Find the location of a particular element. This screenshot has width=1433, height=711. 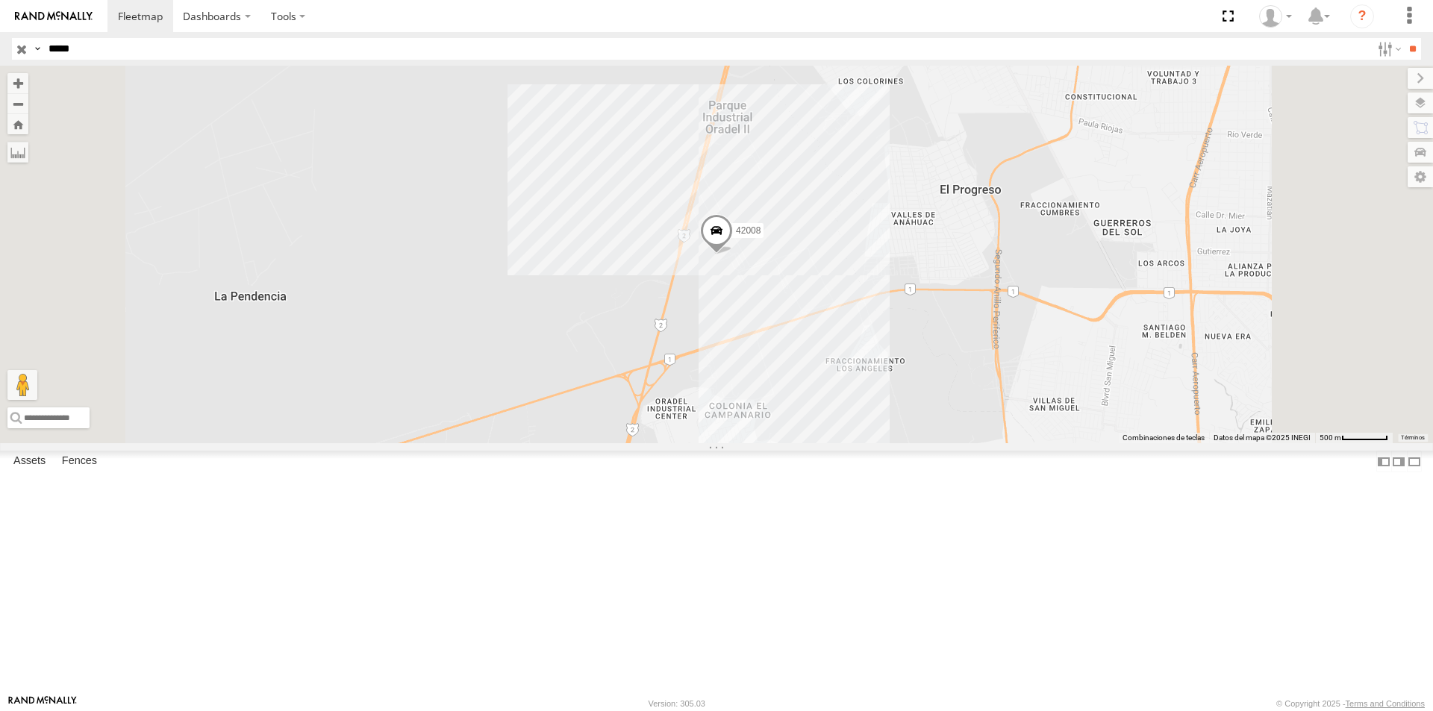

div: Version: 305.03 is located at coordinates (677, 704).